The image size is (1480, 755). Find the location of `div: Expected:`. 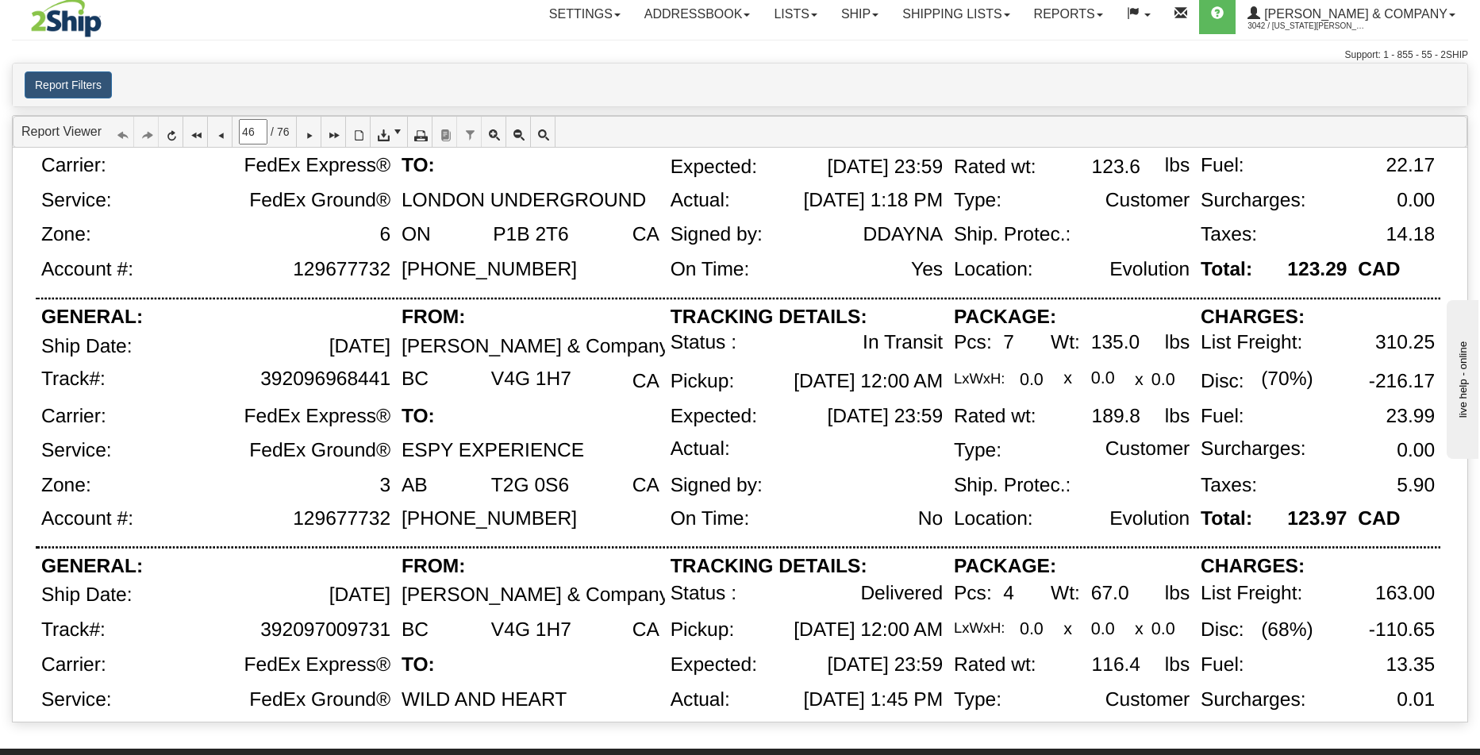

div: Expected: is located at coordinates (713, 665).